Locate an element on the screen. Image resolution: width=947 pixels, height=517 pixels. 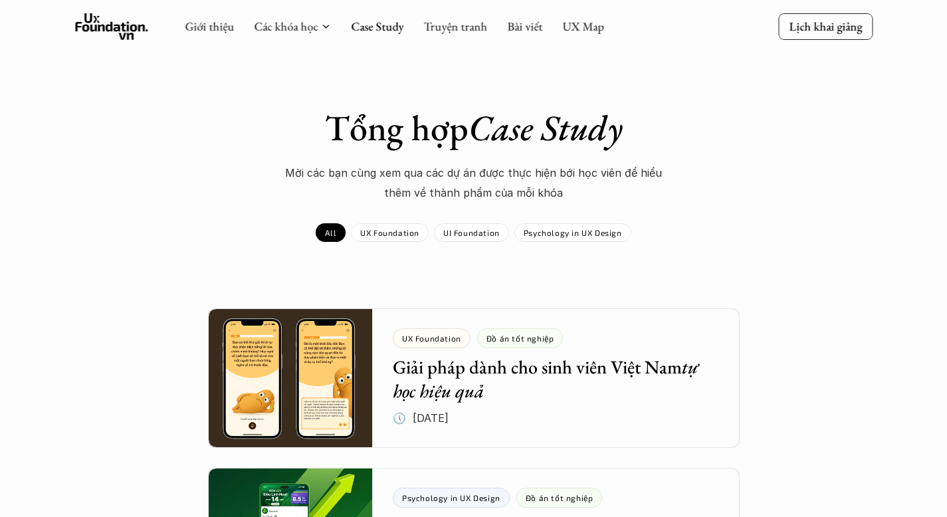
a: Case Study is located at coordinates (377, 26).